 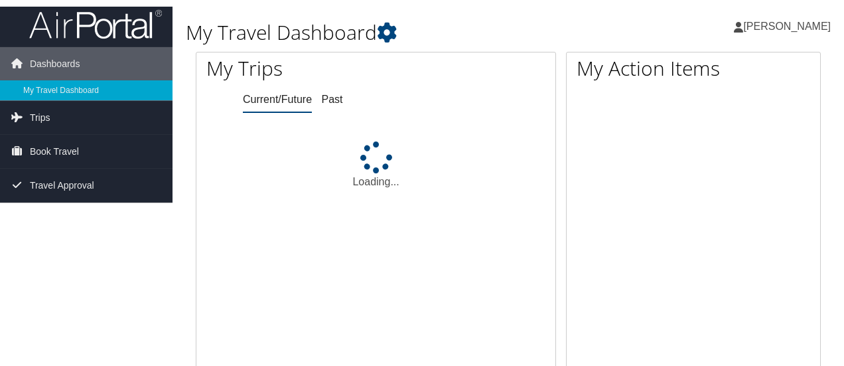 What do you see at coordinates (96, 24) in the screenshot?
I see `img: airportal-logo.png` at bounding box center [96, 24].